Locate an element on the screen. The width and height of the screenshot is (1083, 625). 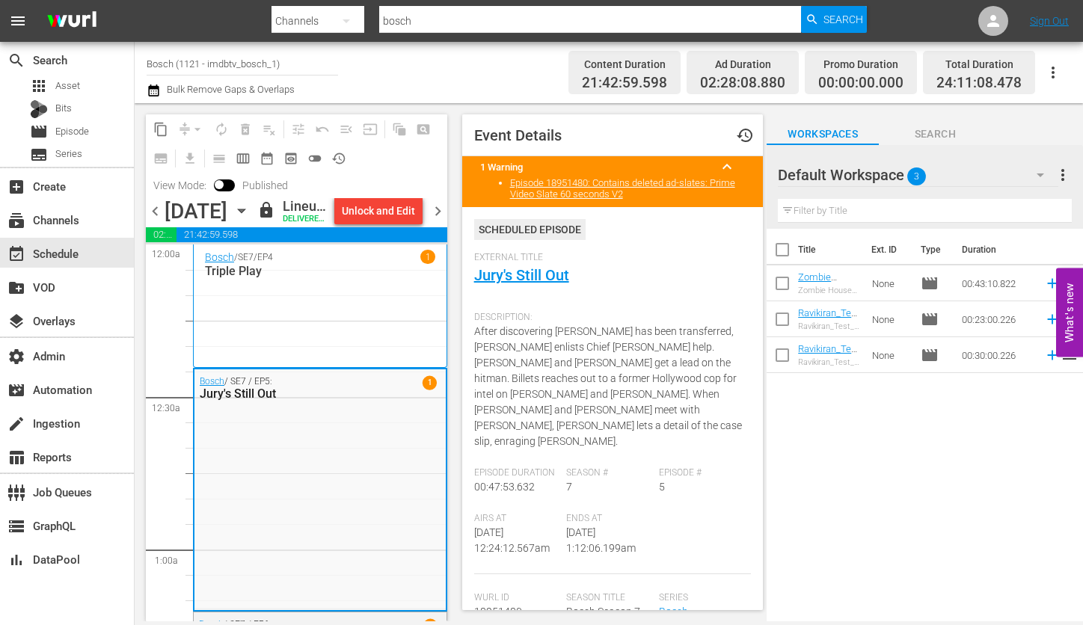
th: Type is located at coordinates (932, 250).